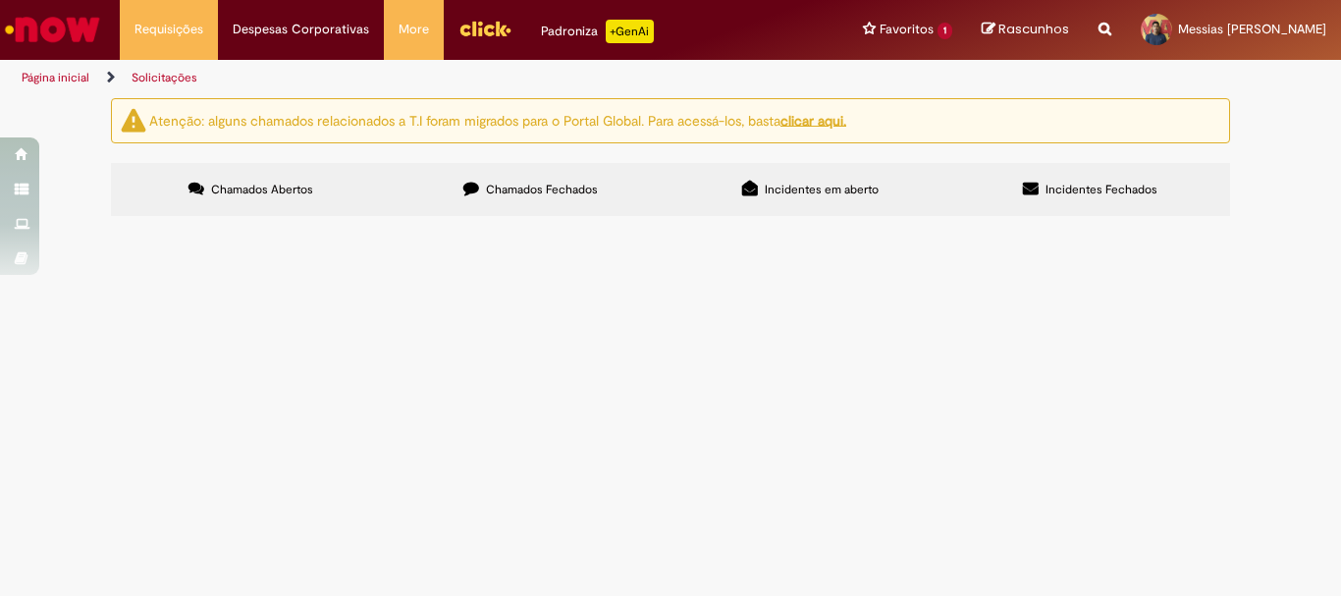  What do you see at coordinates (813, 120) in the screenshot?
I see `u: clicar aqui.` at bounding box center [813, 120].